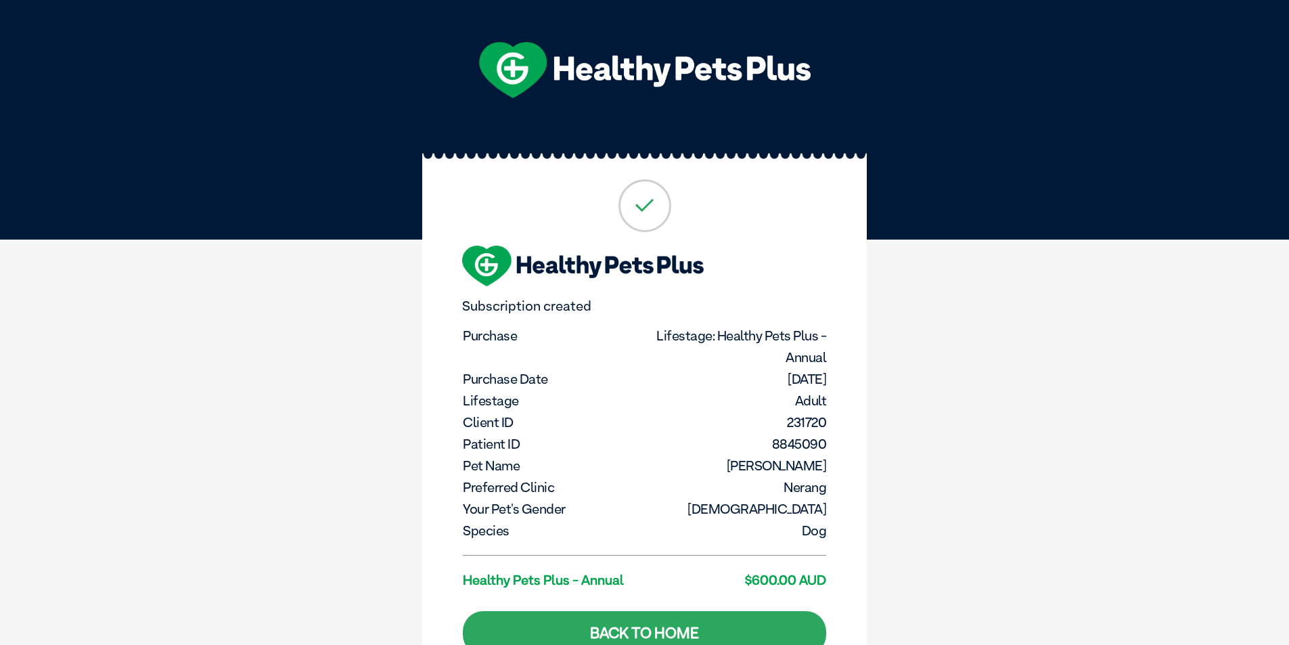 The width and height of the screenshot is (1289, 645). What do you see at coordinates (553, 509) in the screenshot?
I see `dt: Your pet's gender` at bounding box center [553, 509].